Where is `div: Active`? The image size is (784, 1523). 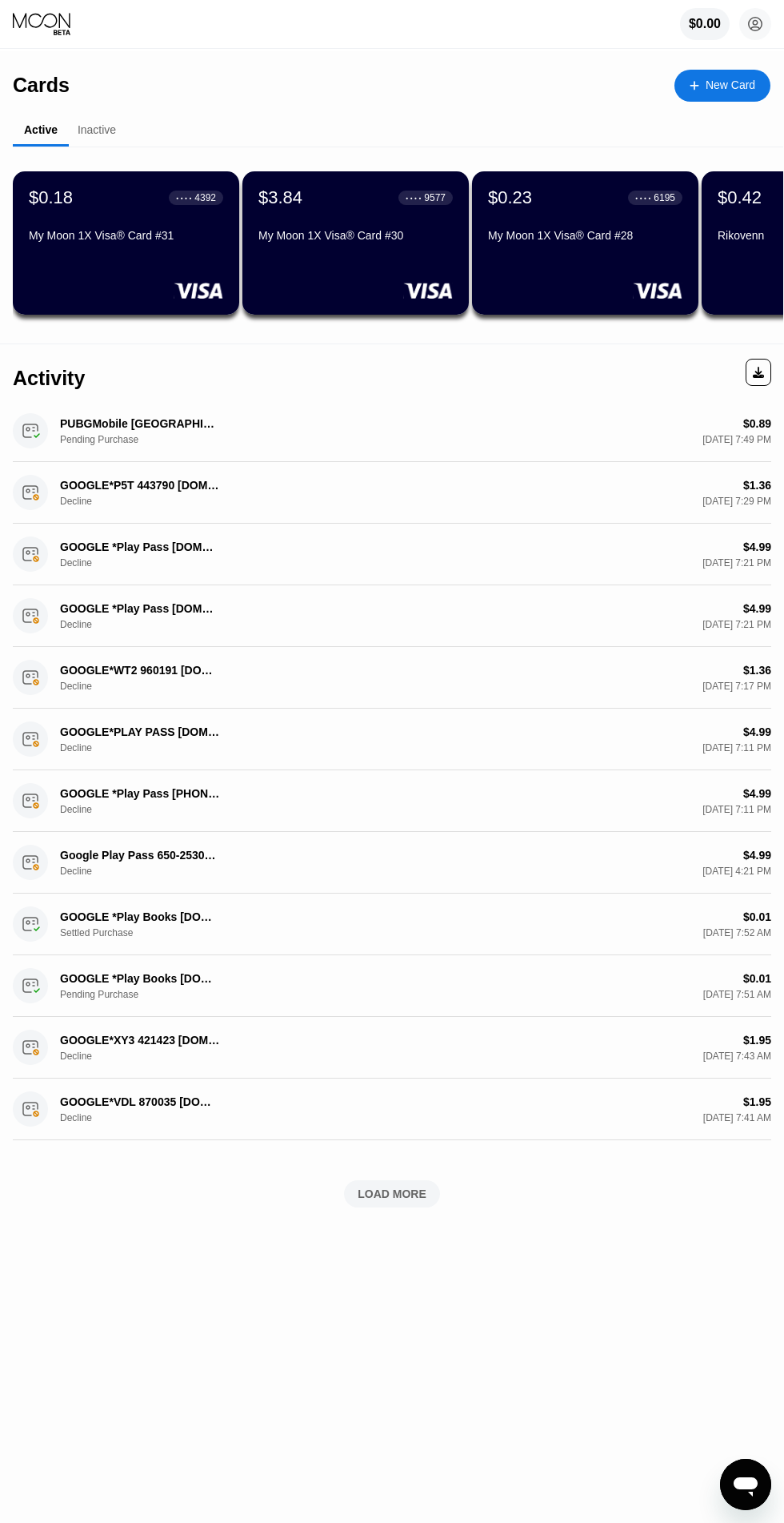 div: Active is located at coordinates (41, 130).